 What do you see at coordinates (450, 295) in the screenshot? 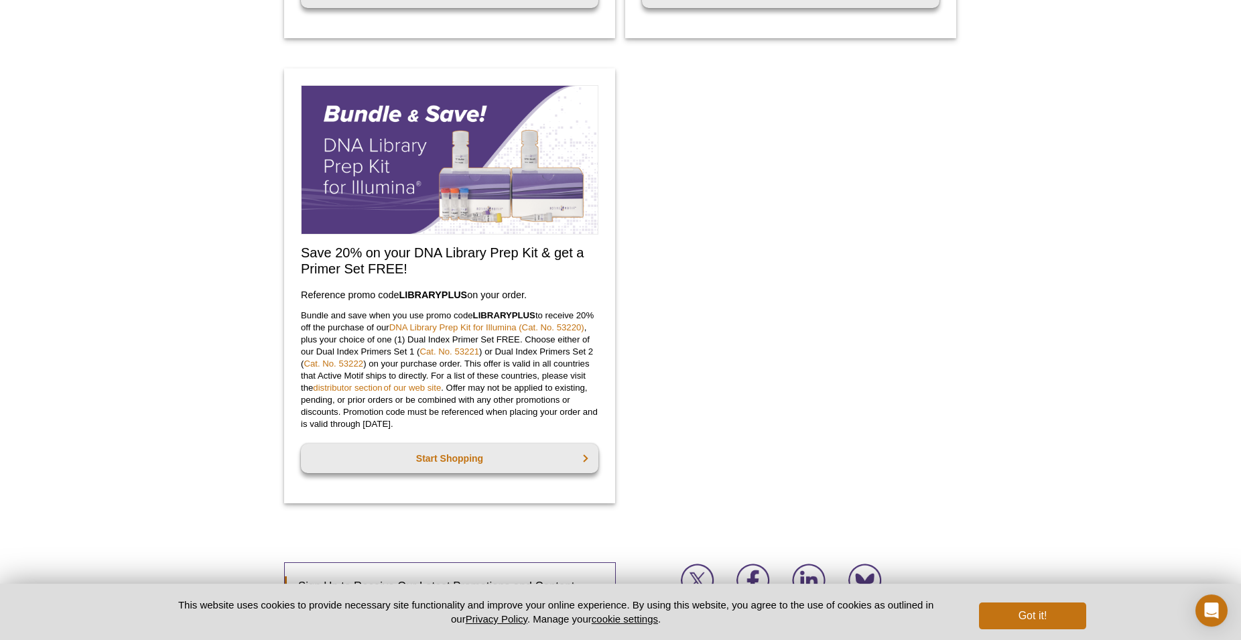
I see `h3: Reference promo code on your order.` at bounding box center [450, 295].